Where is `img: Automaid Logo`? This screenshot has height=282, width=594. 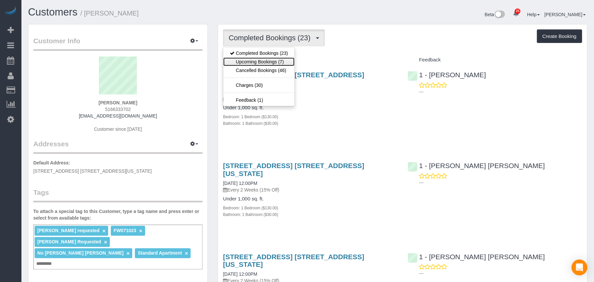 img: Automaid Logo is located at coordinates (11, 11).